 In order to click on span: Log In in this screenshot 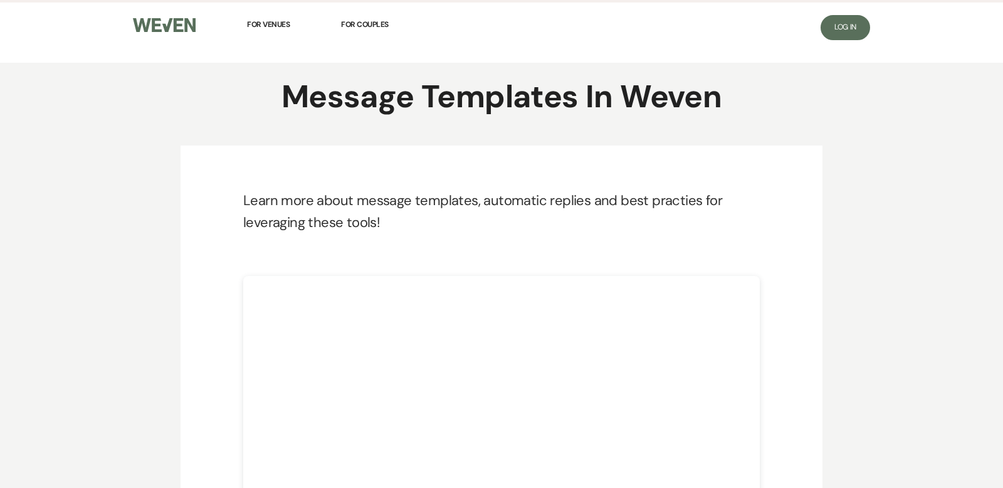, I will do `click(845, 27)`.